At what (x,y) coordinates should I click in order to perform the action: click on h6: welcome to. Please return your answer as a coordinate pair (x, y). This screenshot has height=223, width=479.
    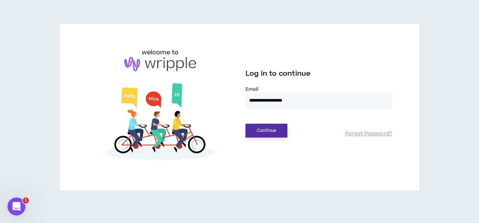
    Looking at the image, I should click on (160, 52).